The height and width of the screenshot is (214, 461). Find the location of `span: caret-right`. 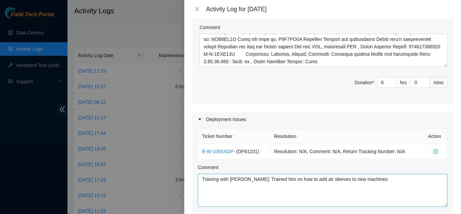

span: caret-right is located at coordinates (200, 119).